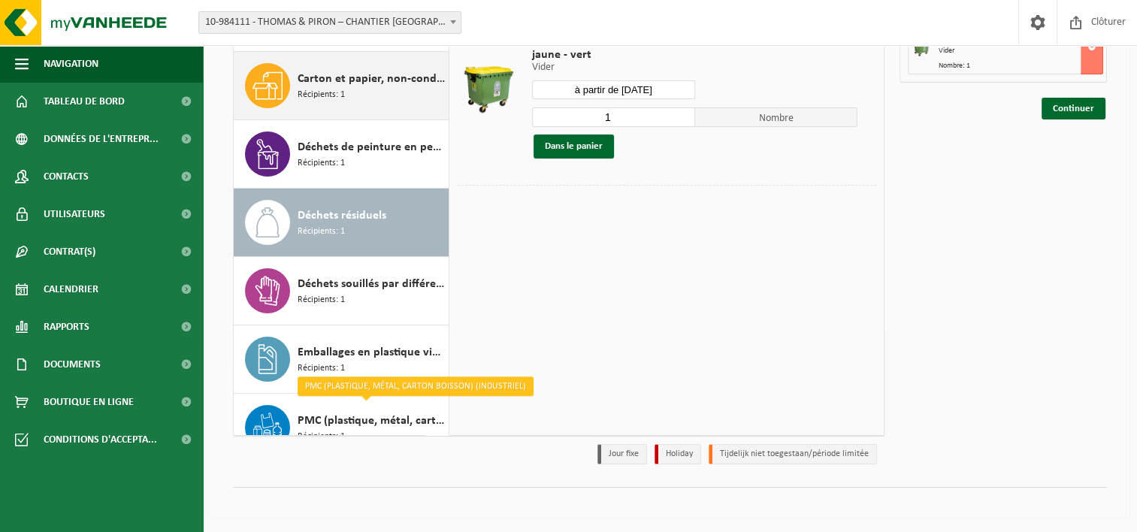  What do you see at coordinates (84, 101) in the screenshot?
I see `span: Tableau de bord` at bounding box center [84, 101].